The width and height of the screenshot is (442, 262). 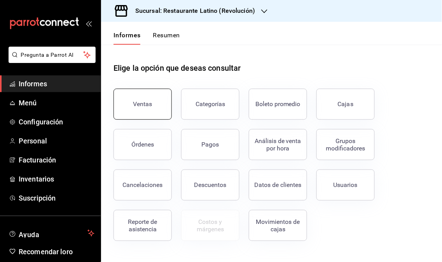 What do you see at coordinates (346, 185) in the screenshot?
I see `button: Usuarios` at bounding box center [346, 185].